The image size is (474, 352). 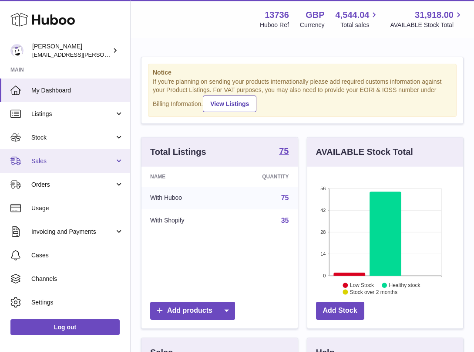 What do you see at coordinates (183, 198) in the screenshot?
I see `td: With Huboo` at bounding box center [183, 198].